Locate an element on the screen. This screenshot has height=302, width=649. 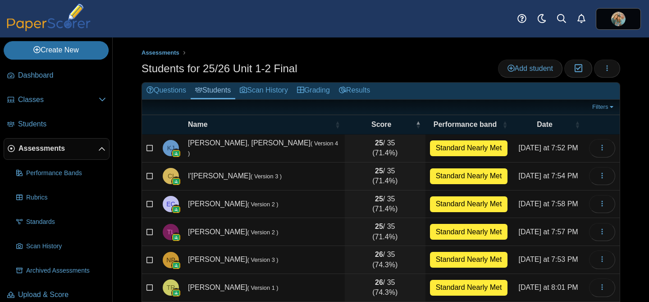
span: Date is located at coordinates (545, 124).